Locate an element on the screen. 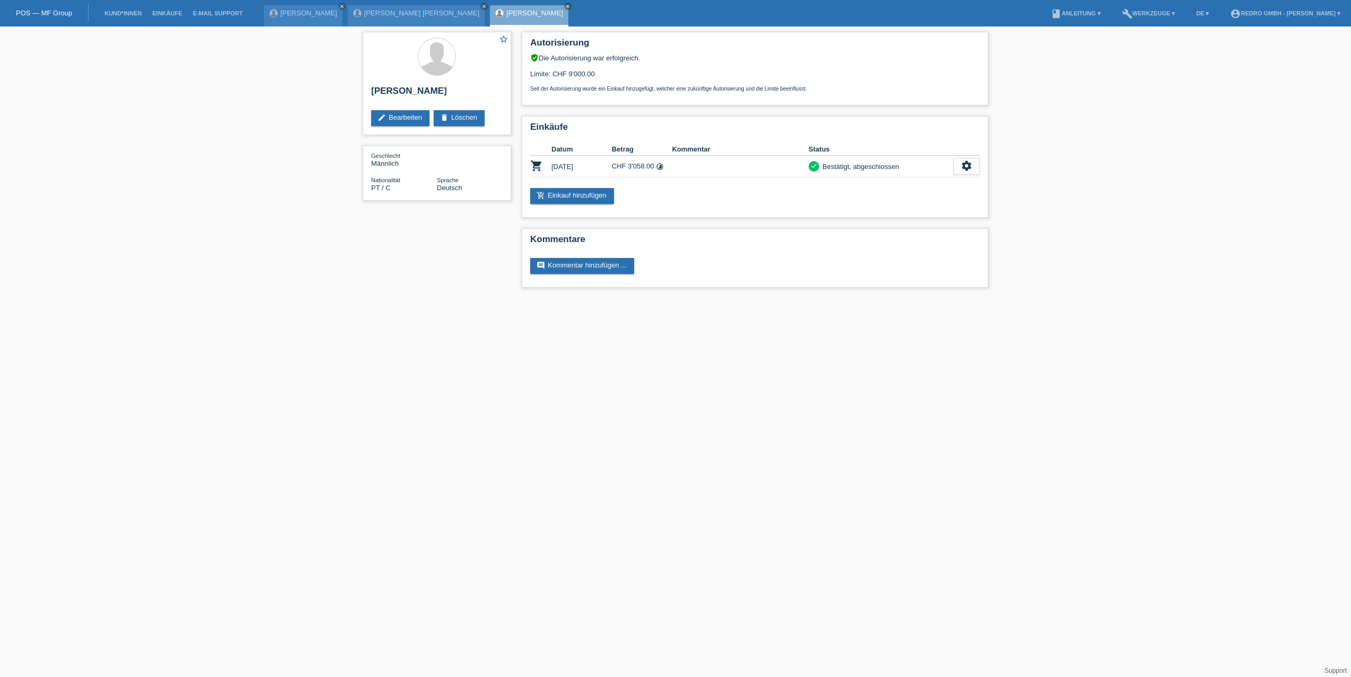  th: Status is located at coordinates (880, 149).